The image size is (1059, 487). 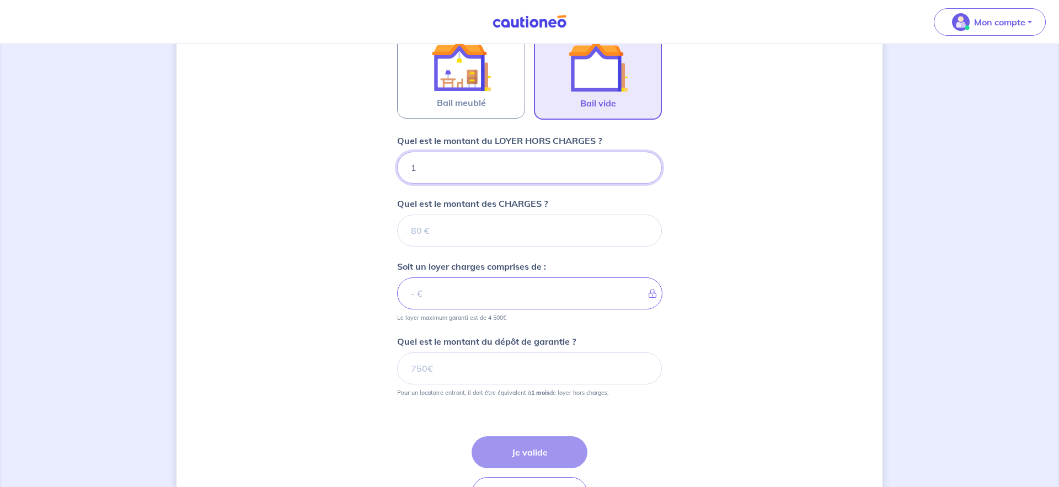 What do you see at coordinates (499, 141) in the screenshot?
I see `p: Quel est le montant du LOYER HORS CHARGES ?` at bounding box center [499, 141].